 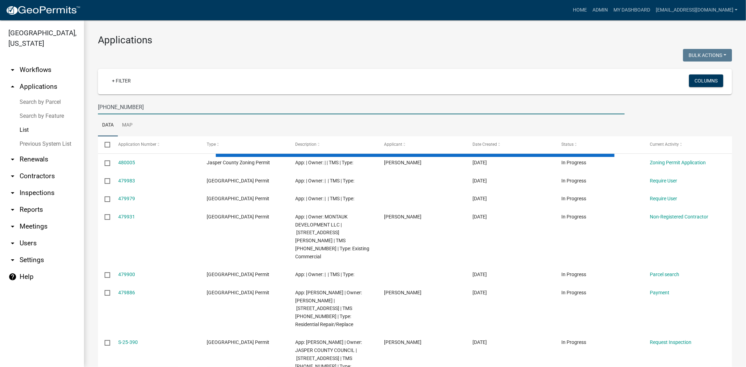 I want to click on button: Bulk Actions, so click(x=708, y=55).